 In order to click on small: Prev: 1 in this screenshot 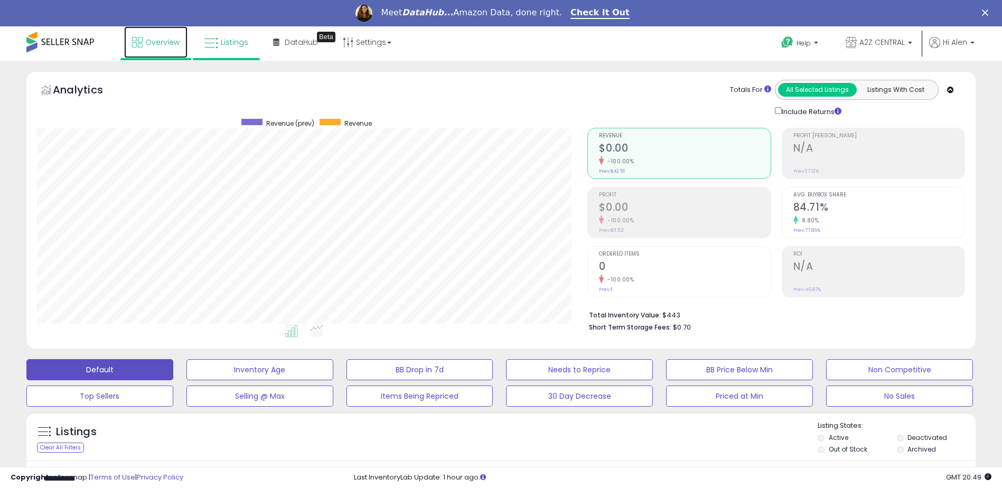, I will do `click(605, 289)`.